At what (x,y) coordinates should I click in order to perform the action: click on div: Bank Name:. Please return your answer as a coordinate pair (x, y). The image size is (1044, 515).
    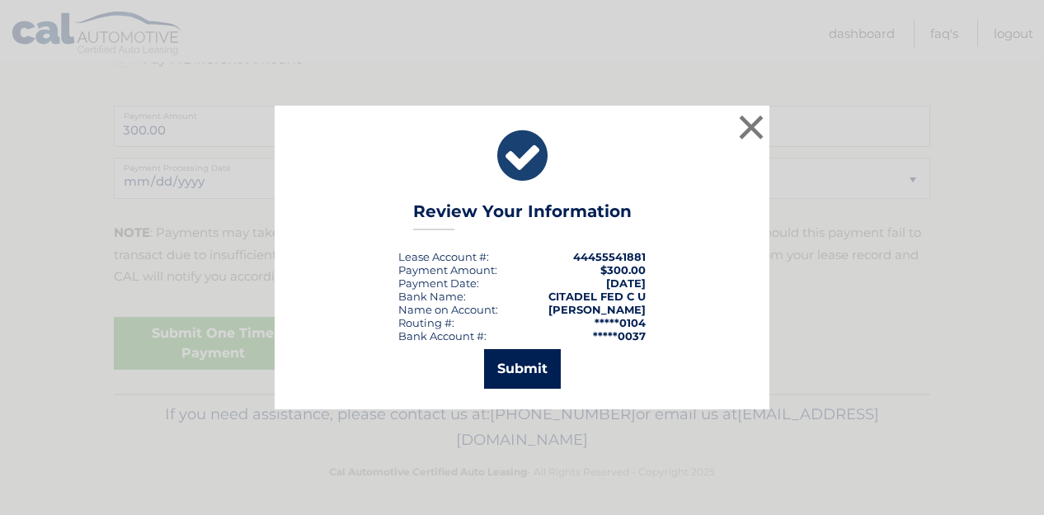
    Looking at the image, I should click on (432, 296).